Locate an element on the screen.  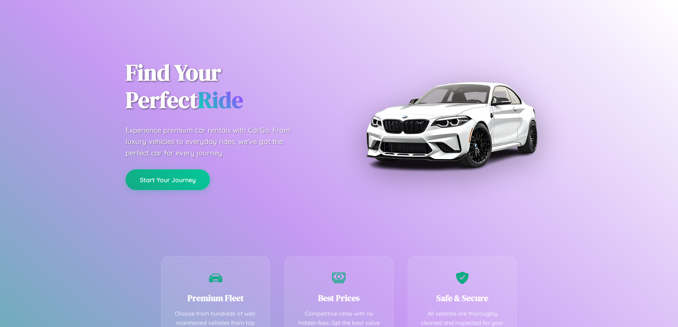
h1: Find Your Perfect is located at coordinates (227, 86).